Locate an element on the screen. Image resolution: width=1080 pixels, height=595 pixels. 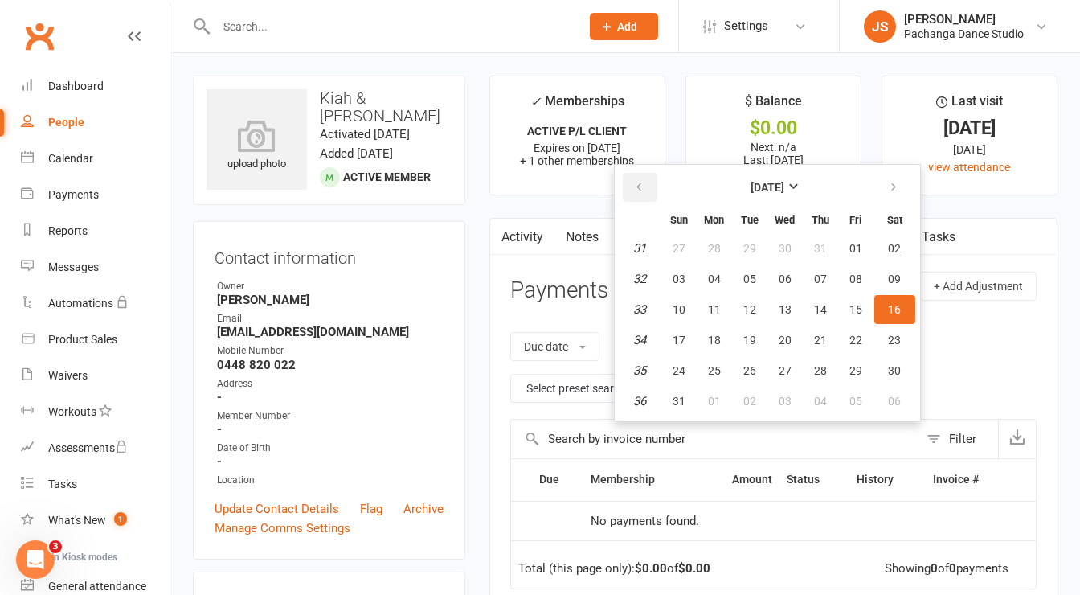
a: Clubworx is located at coordinates (39, 36).